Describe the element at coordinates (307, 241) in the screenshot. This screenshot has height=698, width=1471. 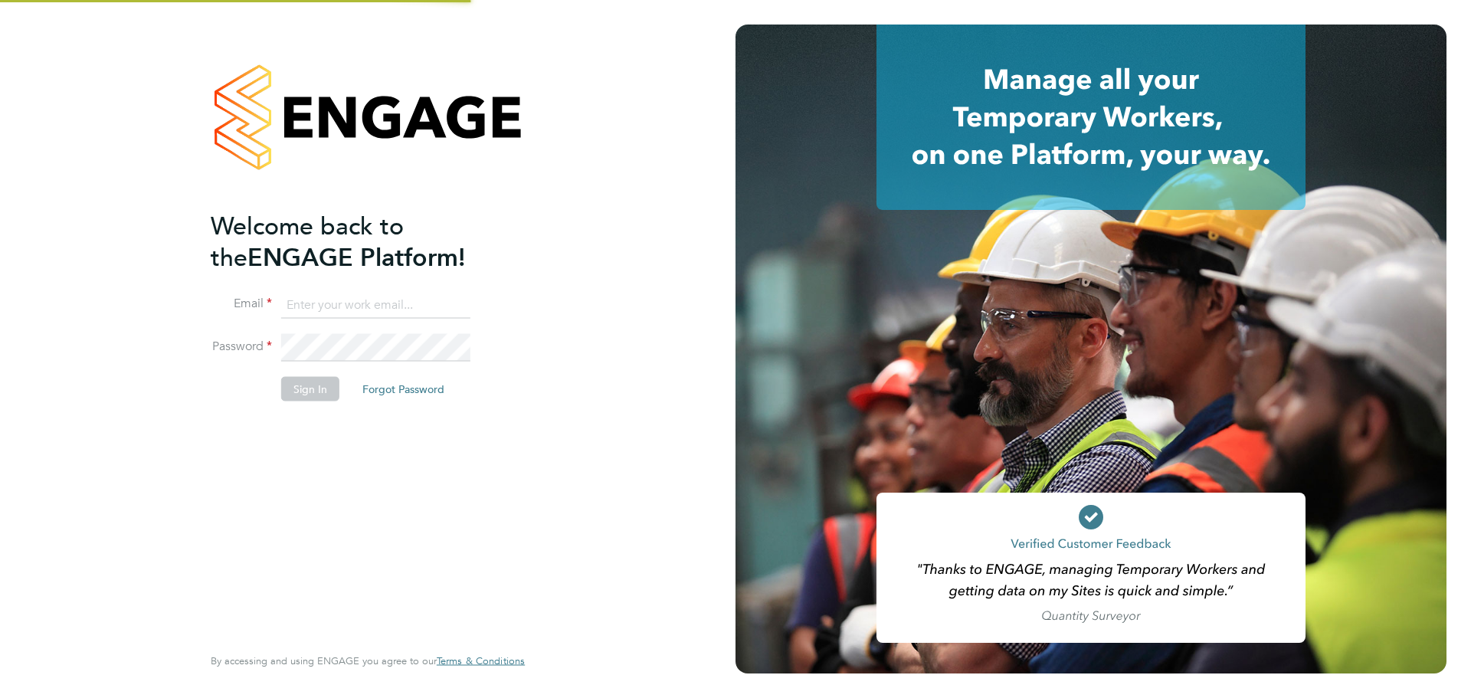
I see `span: Welcome back to the` at that location.